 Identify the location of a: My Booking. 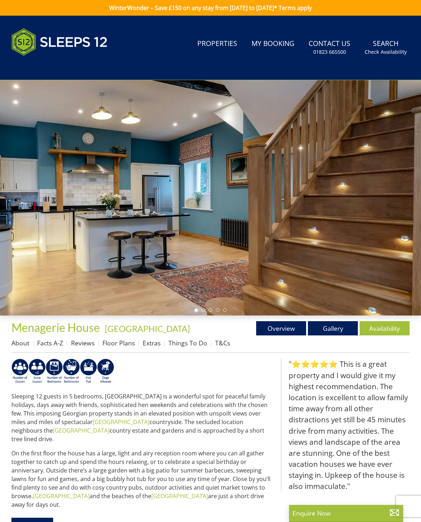
(273, 44).